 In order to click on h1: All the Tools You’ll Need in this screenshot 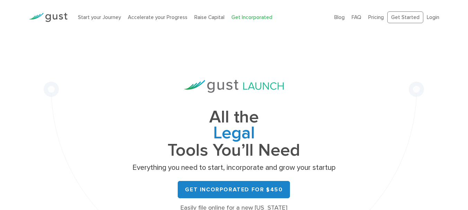, I will do `click(234, 134)`.